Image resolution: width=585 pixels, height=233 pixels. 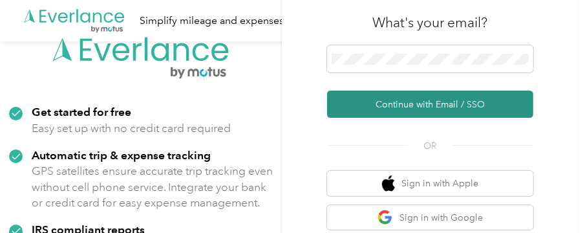 What do you see at coordinates (430, 145) in the screenshot?
I see `span: OR` at bounding box center [430, 145].